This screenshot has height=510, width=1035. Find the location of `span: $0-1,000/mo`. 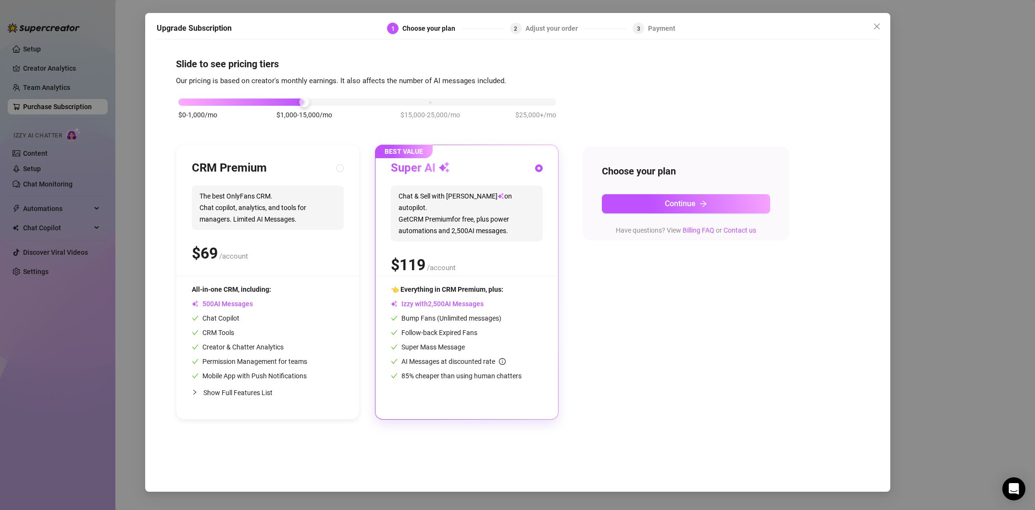

span: $0-1,000/mo is located at coordinates (197, 115).